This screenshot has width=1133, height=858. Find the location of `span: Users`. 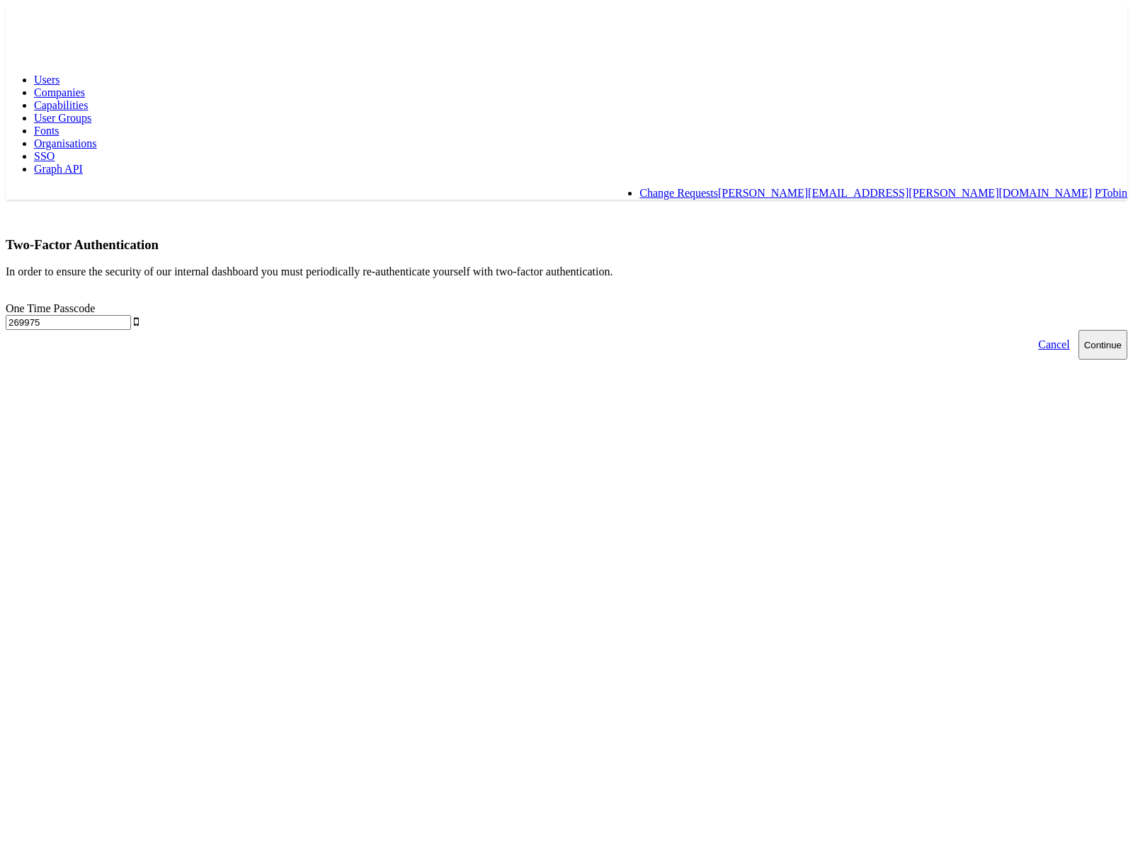

span: Users is located at coordinates (47, 79).